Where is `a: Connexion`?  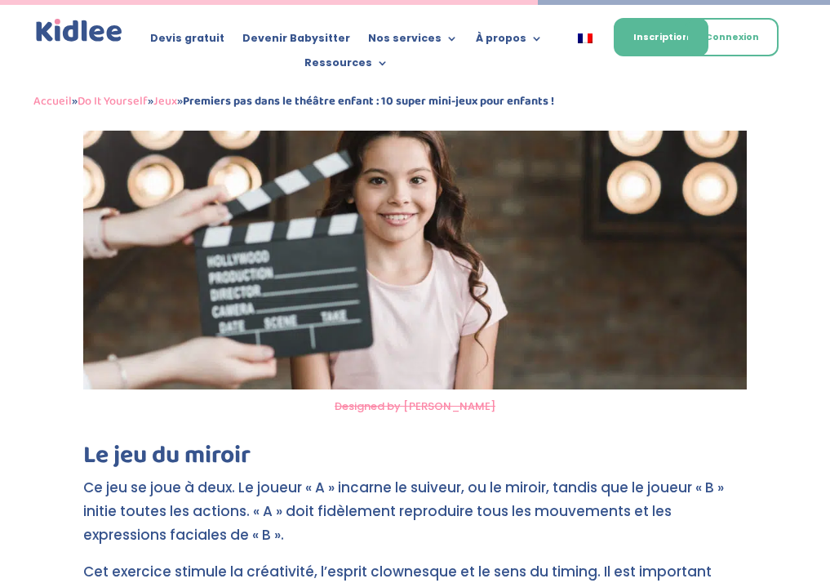 a: Connexion is located at coordinates (732, 37).